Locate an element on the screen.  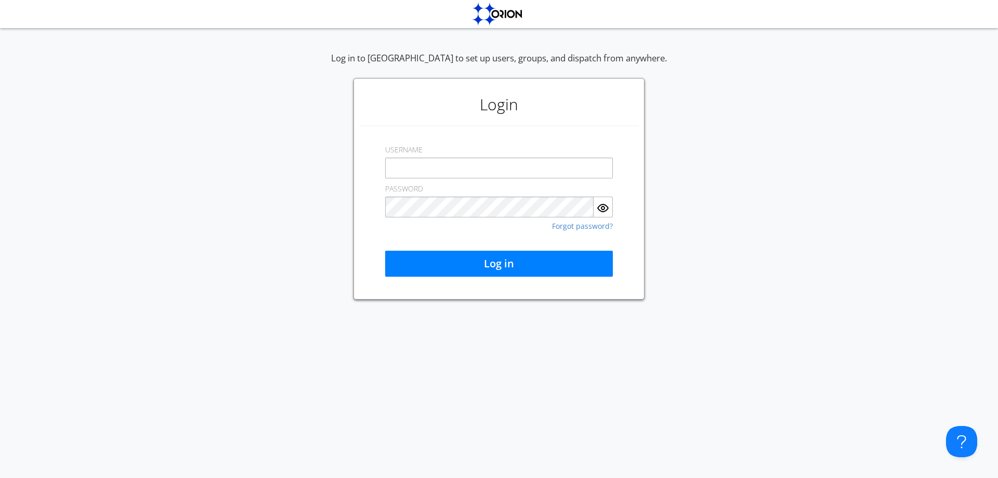
button: Log in is located at coordinates (499, 263).